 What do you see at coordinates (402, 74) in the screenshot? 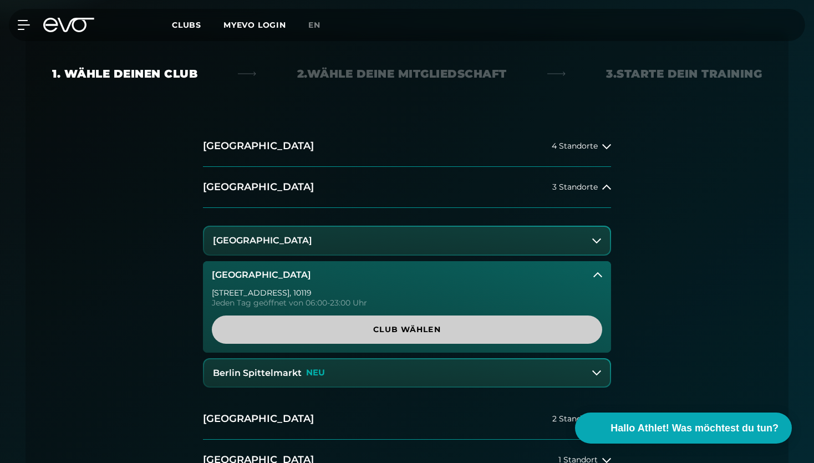
I see `div: 2. Wähle deine Mitgliedschaft` at bounding box center [402, 74].